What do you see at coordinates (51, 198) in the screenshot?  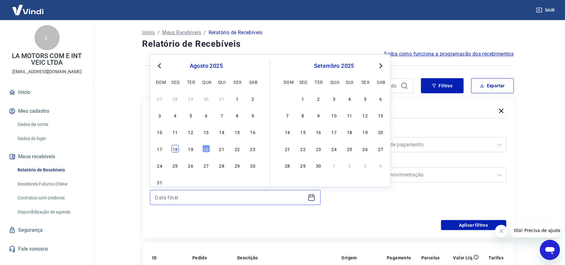 I see `a: Contratos com credores` at bounding box center [51, 198].